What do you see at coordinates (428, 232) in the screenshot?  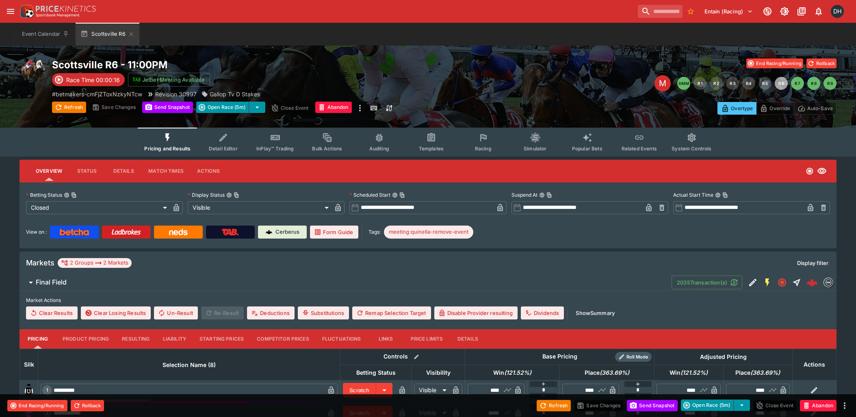 I see `span: meeting:quinella-remove-event` at bounding box center [428, 232].